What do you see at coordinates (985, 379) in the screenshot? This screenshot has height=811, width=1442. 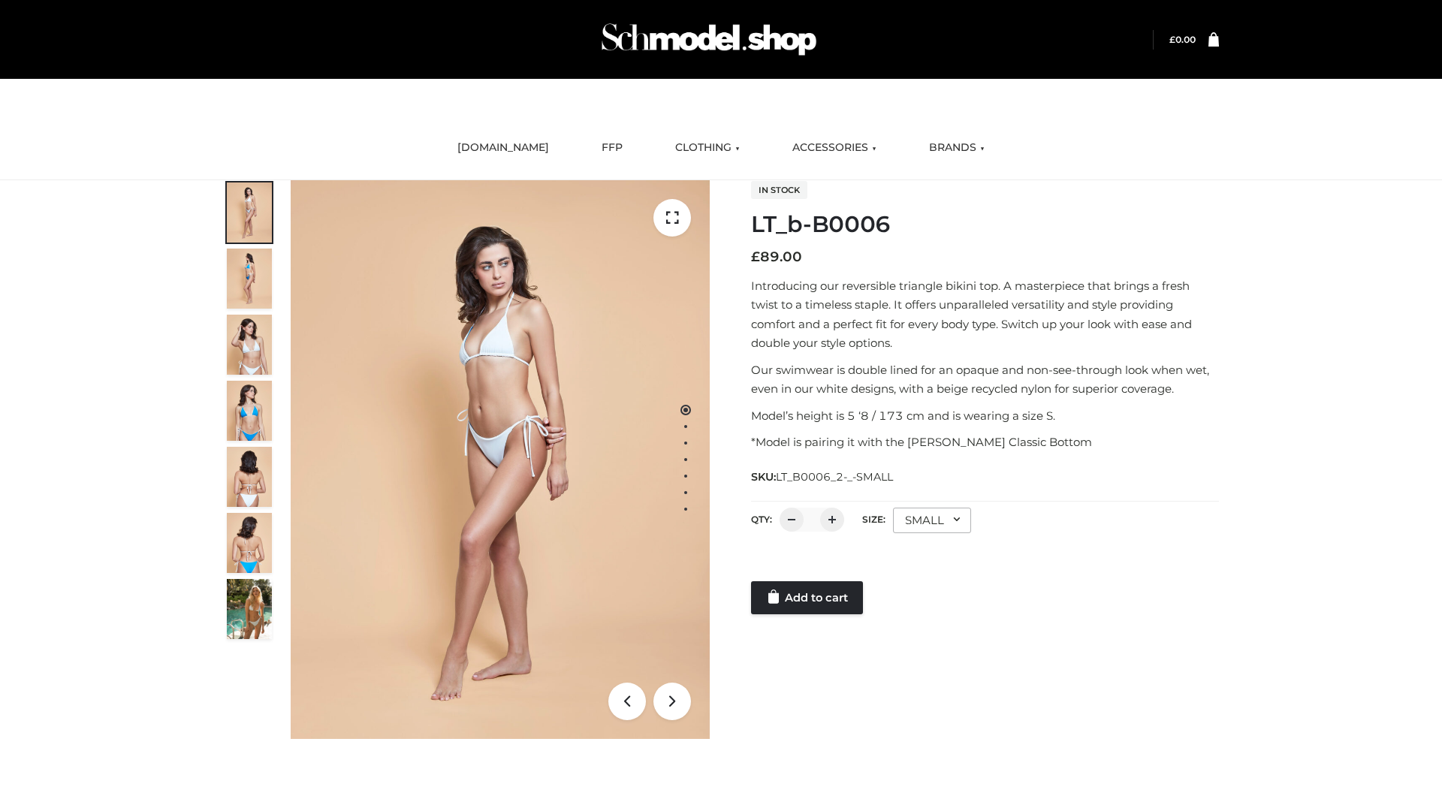 I see `p: Our swimwear is double lined for an opaque and non-see-through look when wet, even in our white d...` at bounding box center [985, 379].